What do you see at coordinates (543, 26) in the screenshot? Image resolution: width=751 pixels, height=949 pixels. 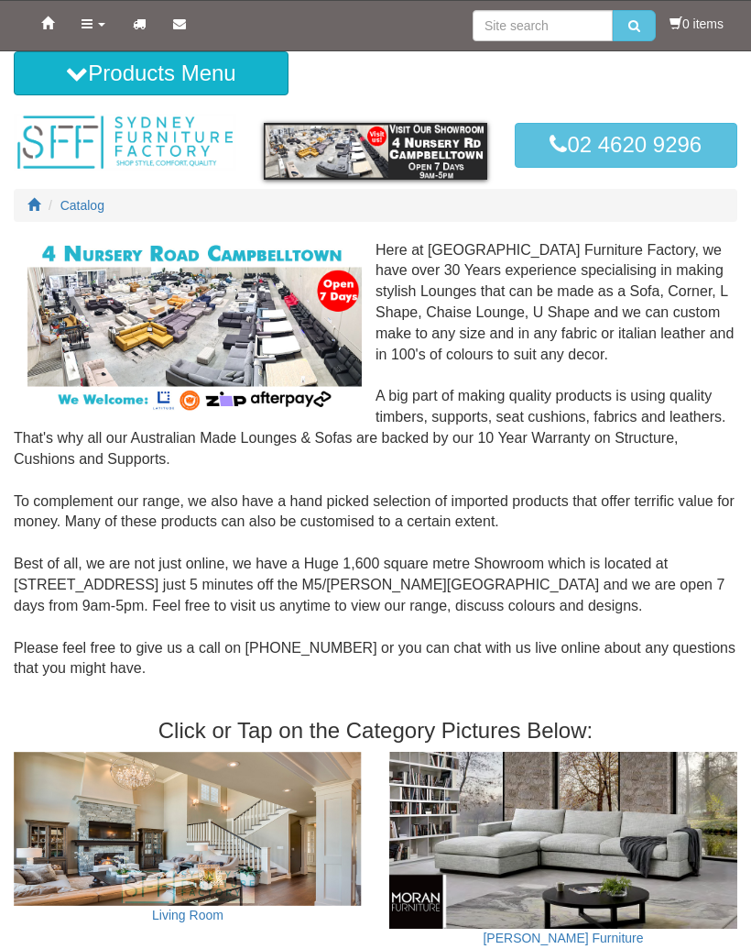 I see `input: Site search` at bounding box center [543, 26].